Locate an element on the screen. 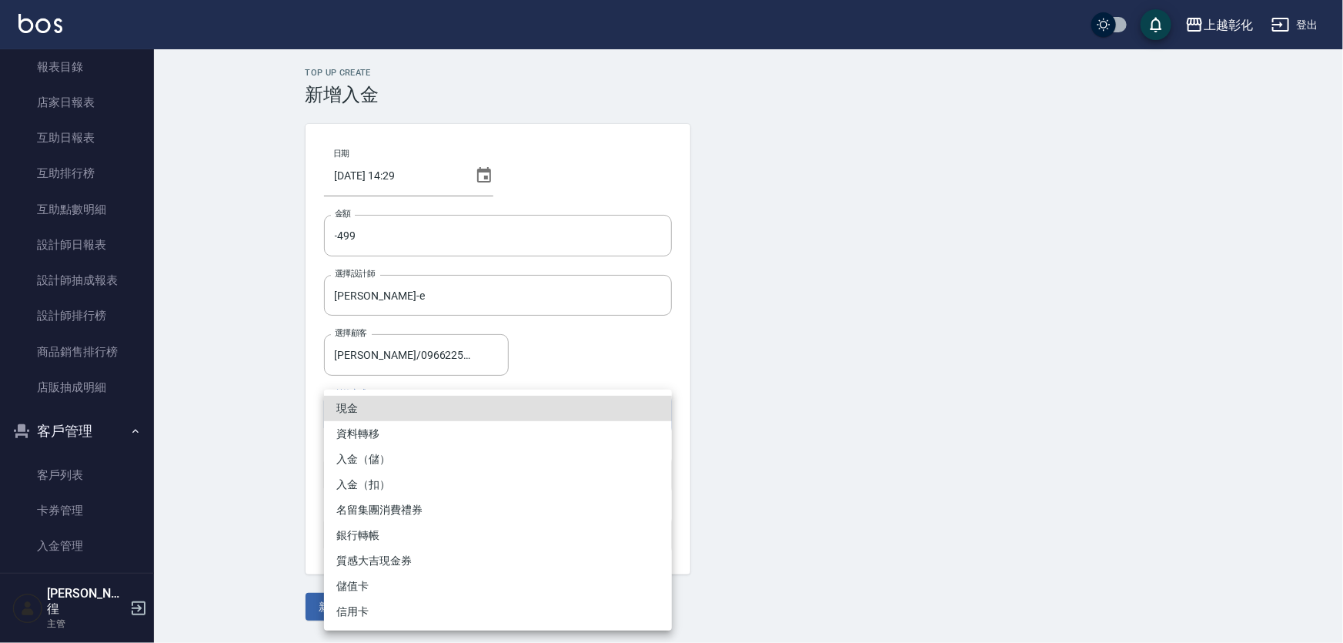  li: 質感大吉現金券 is located at coordinates (498, 560).